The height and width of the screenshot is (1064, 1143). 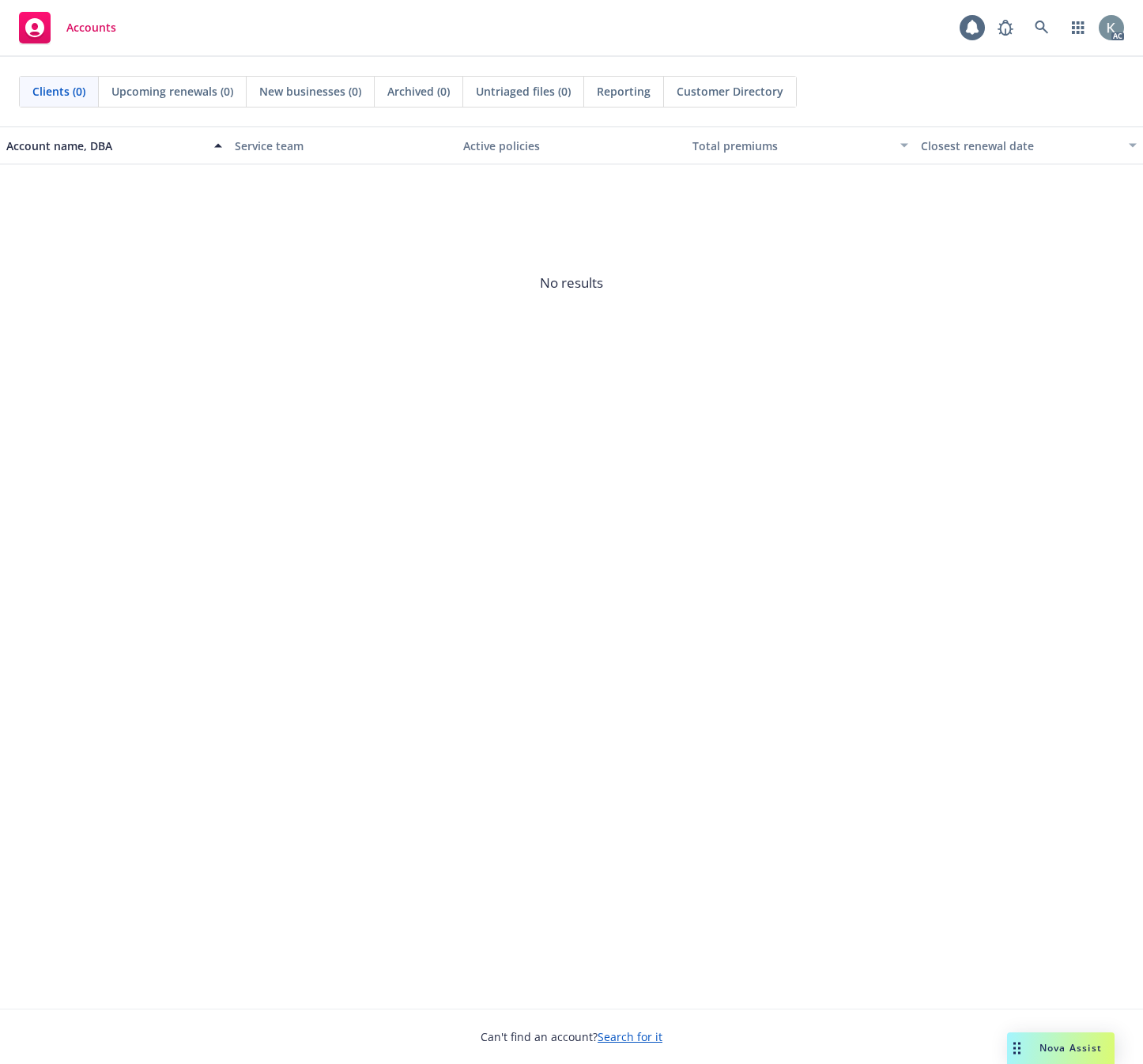 I want to click on a: Report a Bug, so click(x=1005, y=28).